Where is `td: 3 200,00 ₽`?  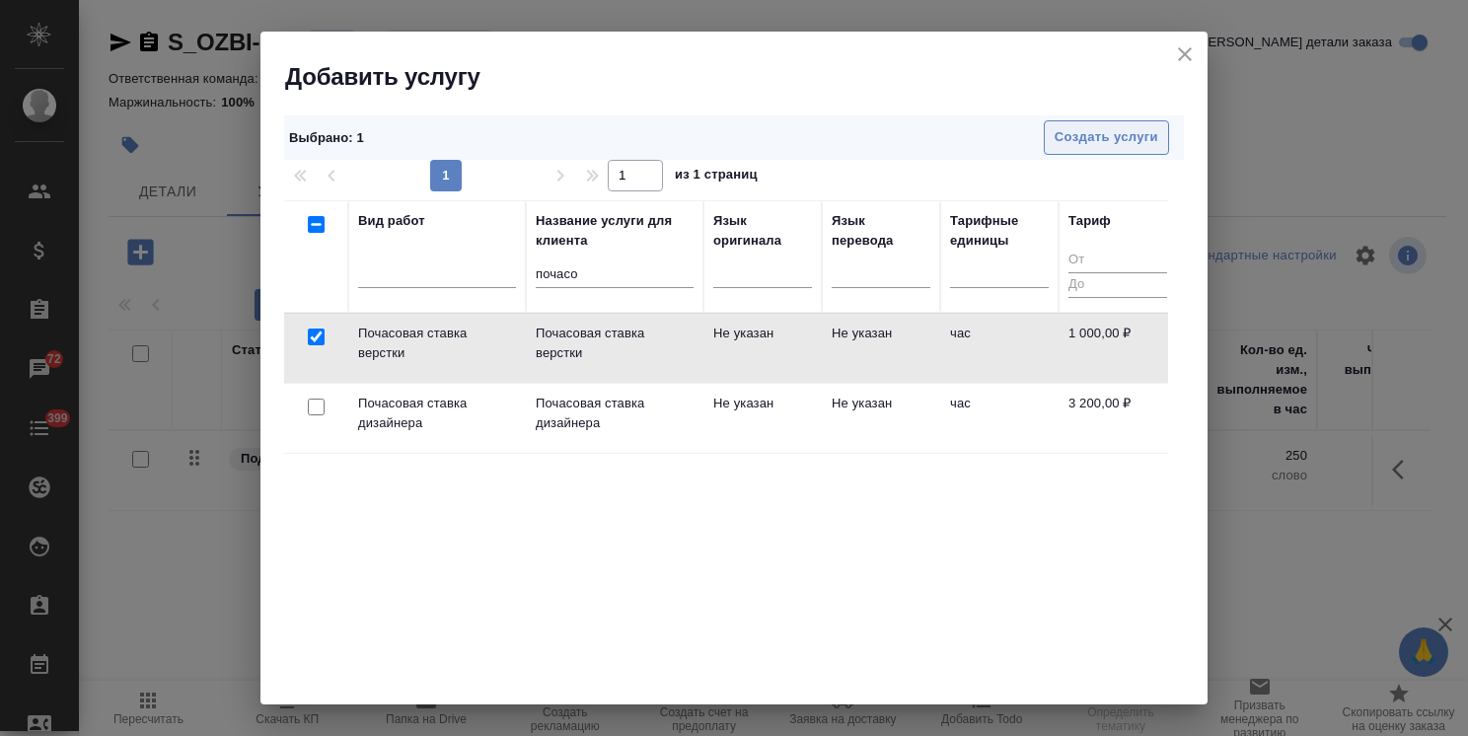 td: 3 200,00 ₽ is located at coordinates (1118, 418).